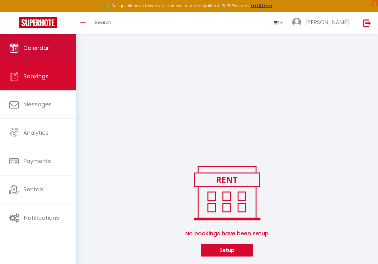  Describe the element at coordinates (34, 189) in the screenshot. I see `span: Rentals` at that location.